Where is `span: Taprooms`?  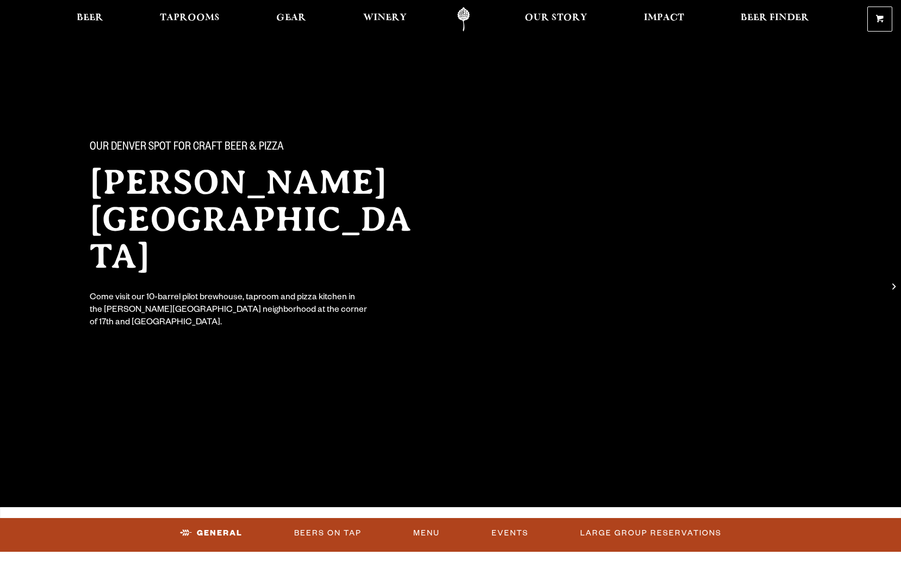
span: Taprooms is located at coordinates (190, 18).